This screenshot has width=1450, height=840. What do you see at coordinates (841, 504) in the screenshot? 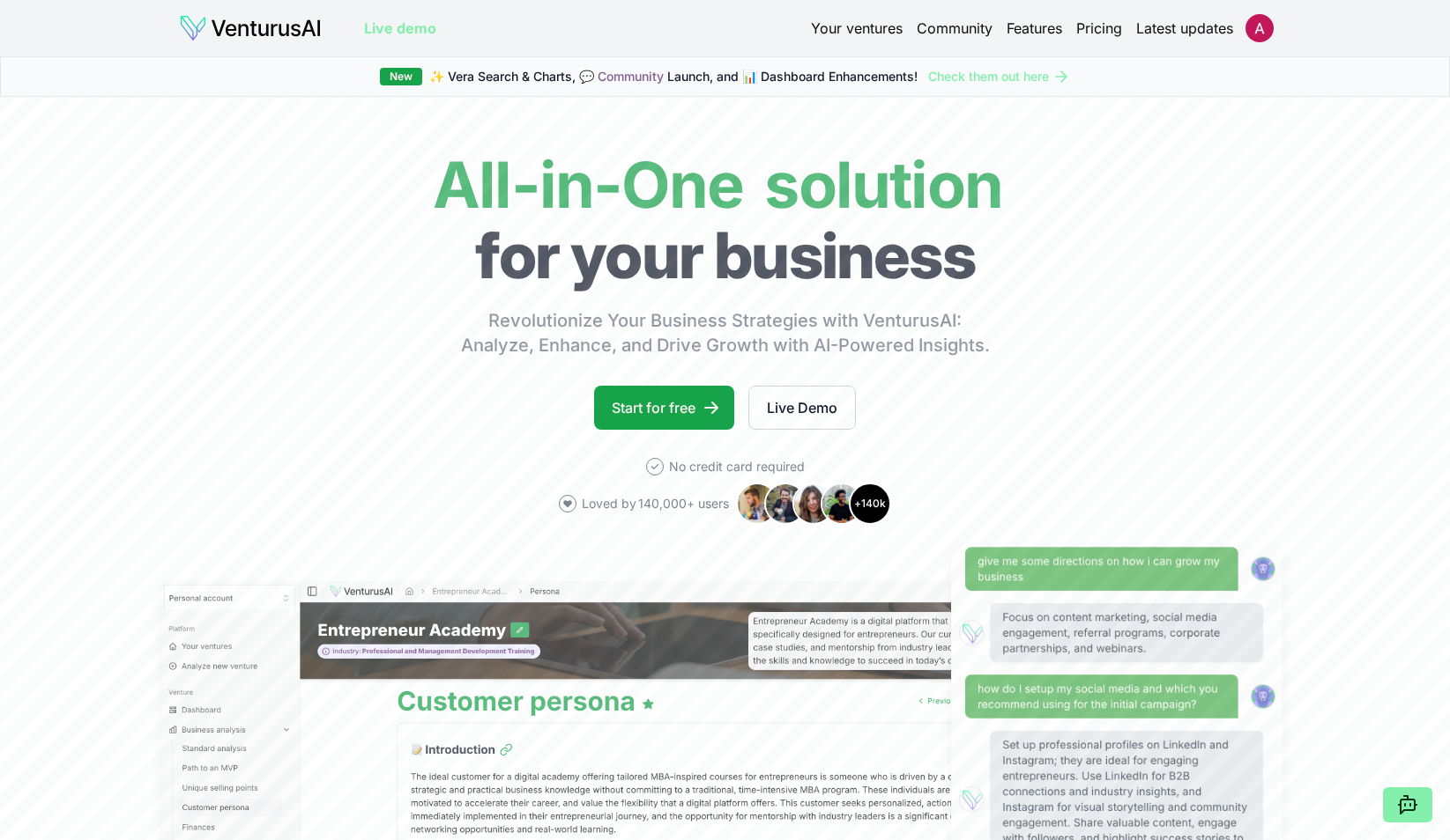
I see `img: Avatar 4` at bounding box center [841, 504].